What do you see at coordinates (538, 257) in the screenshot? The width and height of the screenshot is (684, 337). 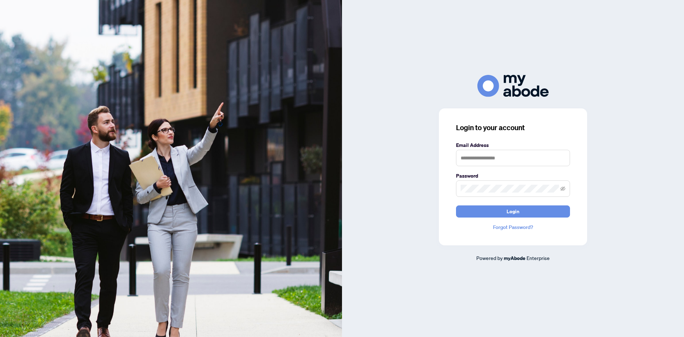 I see `span: Enterprise` at bounding box center [538, 257].